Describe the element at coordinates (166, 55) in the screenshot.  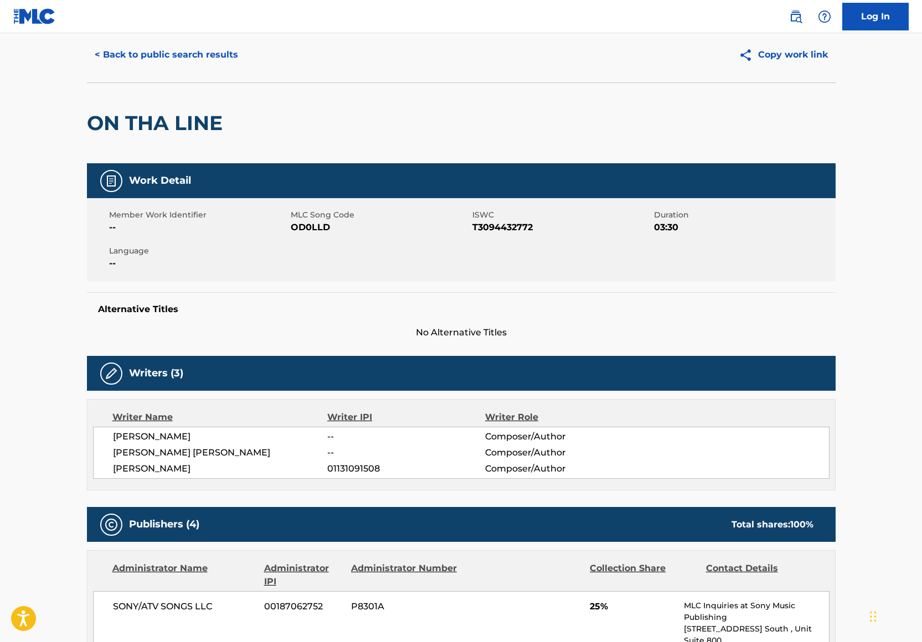
I see `button: < Back to public search results` at that location.